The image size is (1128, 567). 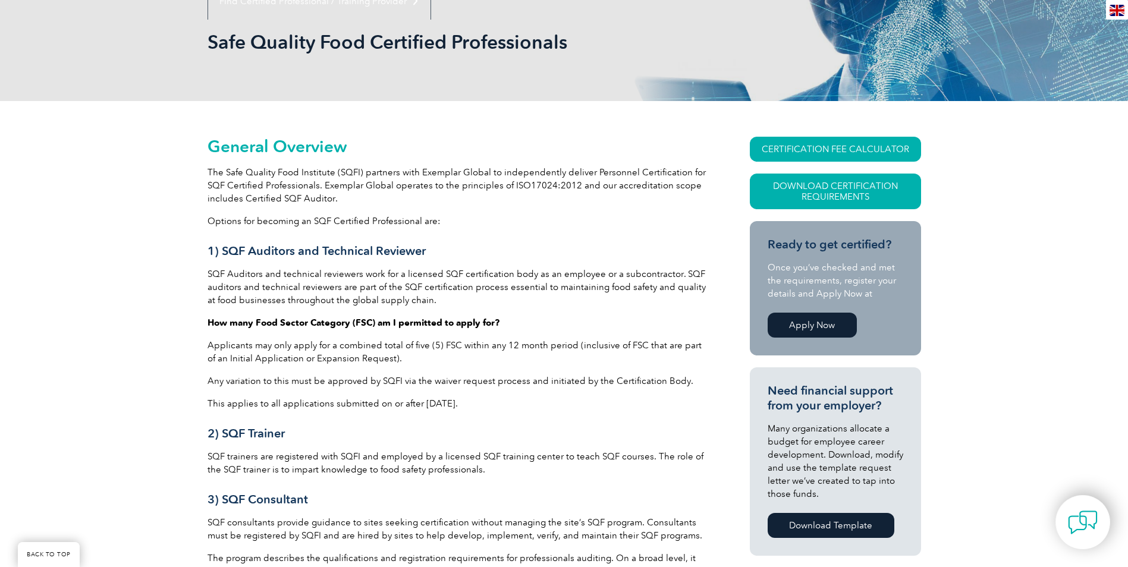 I want to click on a: Apply Now, so click(x=812, y=325).